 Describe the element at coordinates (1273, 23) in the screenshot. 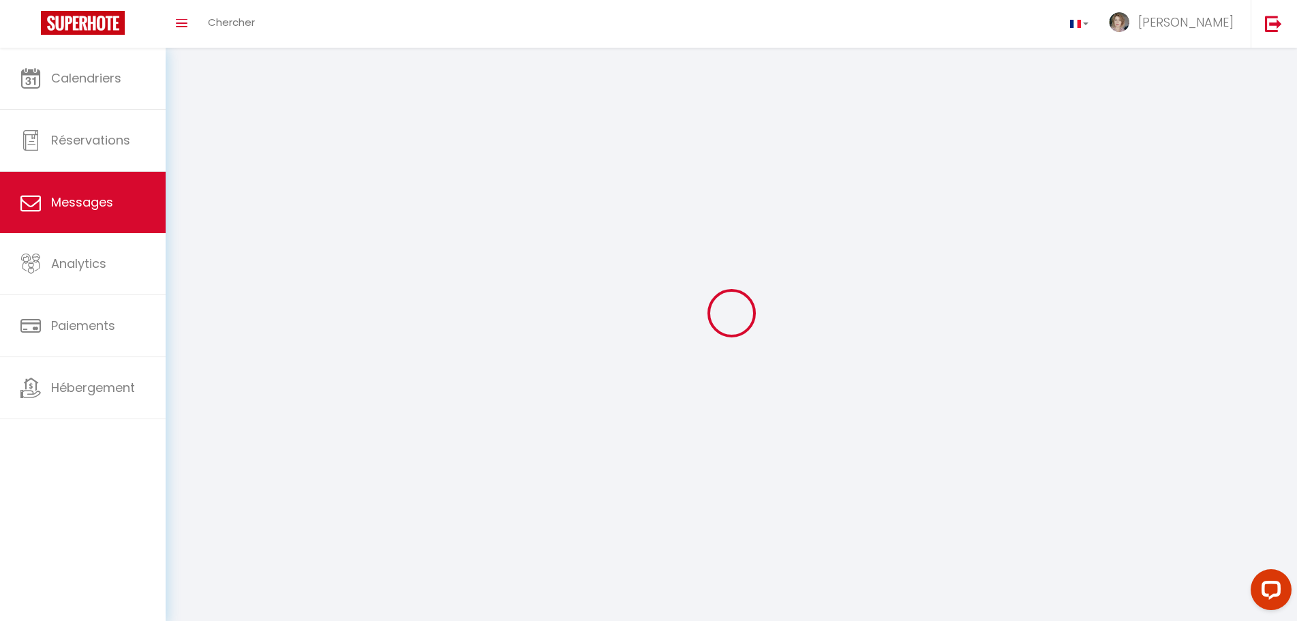

I see `img: logout` at that location.